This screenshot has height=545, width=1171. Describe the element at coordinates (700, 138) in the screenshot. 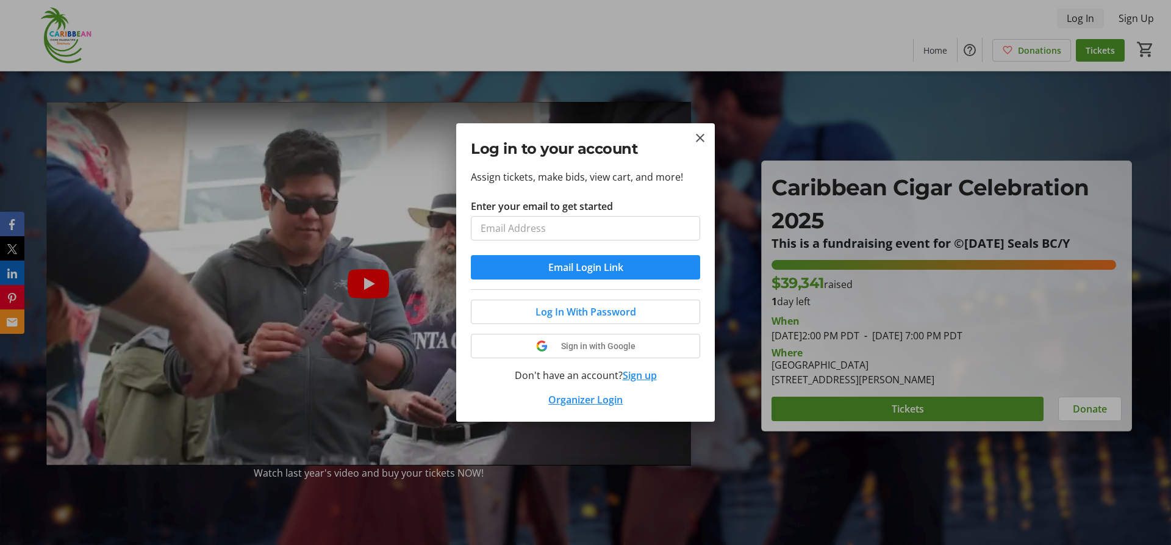

I see `button: Close` at that location.